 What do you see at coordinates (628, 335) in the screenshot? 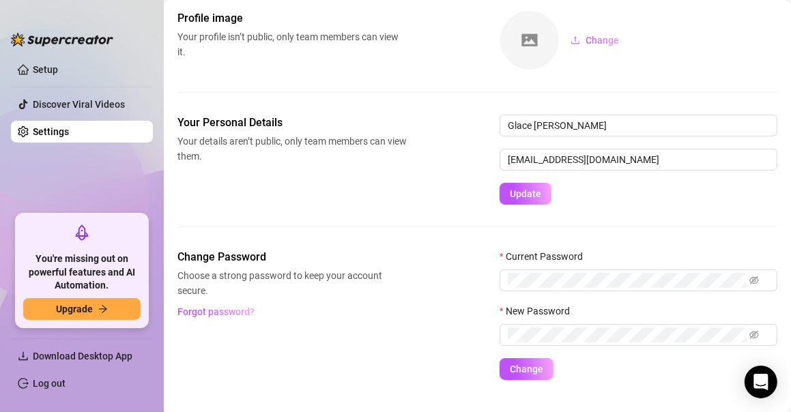
I see `input: New Password` at bounding box center [628, 335].